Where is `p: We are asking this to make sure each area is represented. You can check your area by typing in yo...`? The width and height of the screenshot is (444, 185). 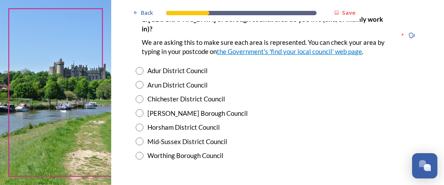 p: We are asking this to make sure each area is represented. You can check your area by typing in yo... is located at coordinates (268, 47).